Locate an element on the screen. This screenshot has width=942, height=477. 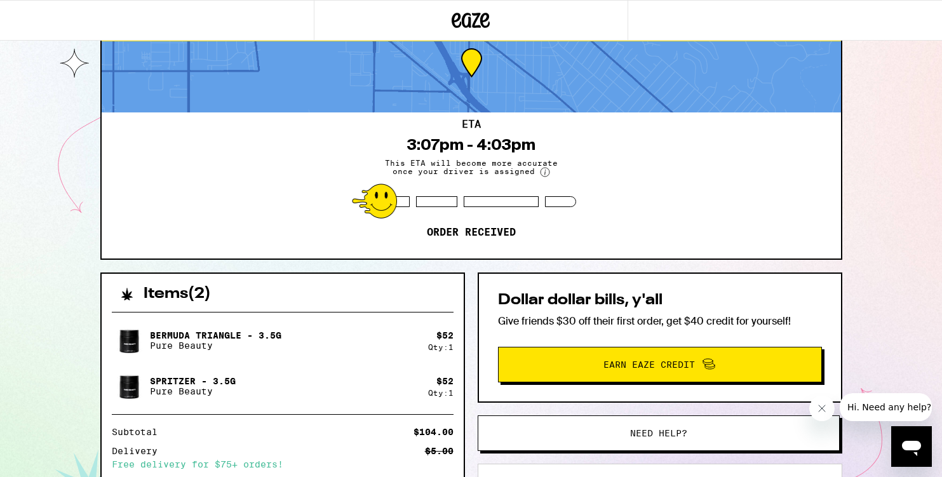
img: Bermuda Triangle - 3.5g is located at coordinates (130, 340).